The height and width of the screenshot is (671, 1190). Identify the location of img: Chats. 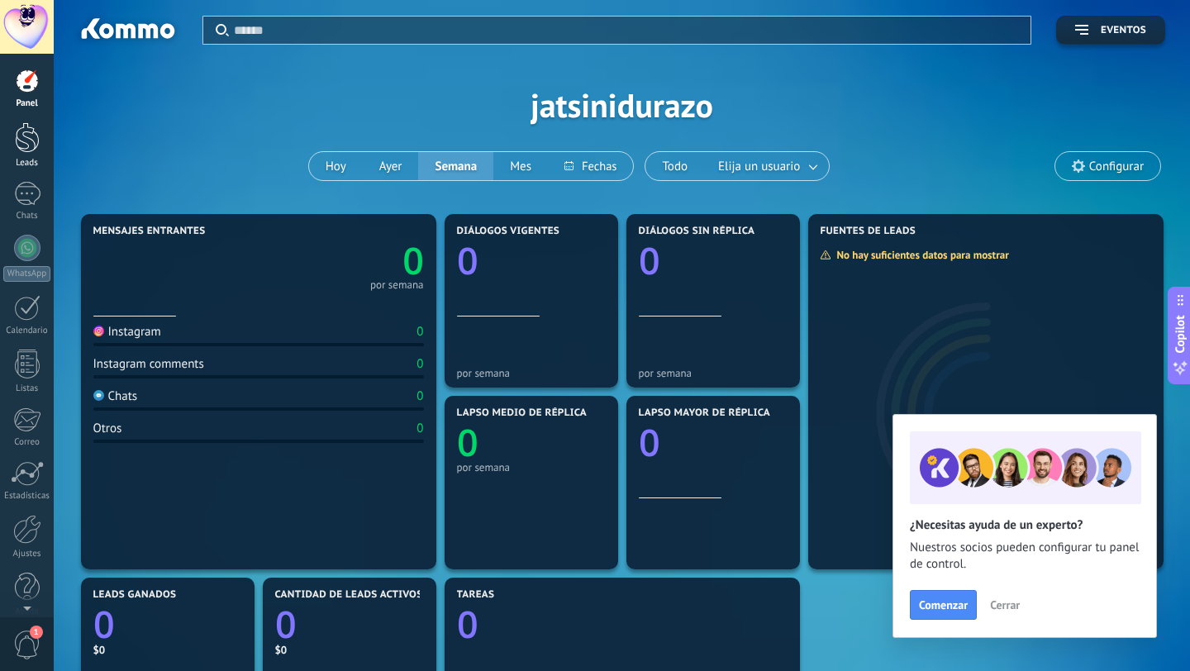
(98, 395).